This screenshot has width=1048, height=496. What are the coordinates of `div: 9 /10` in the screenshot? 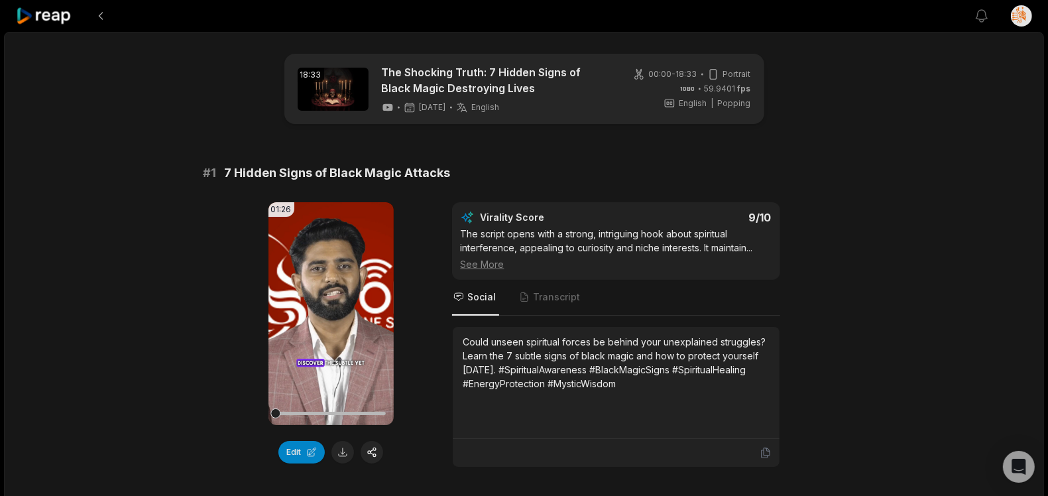 It's located at (700, 217).